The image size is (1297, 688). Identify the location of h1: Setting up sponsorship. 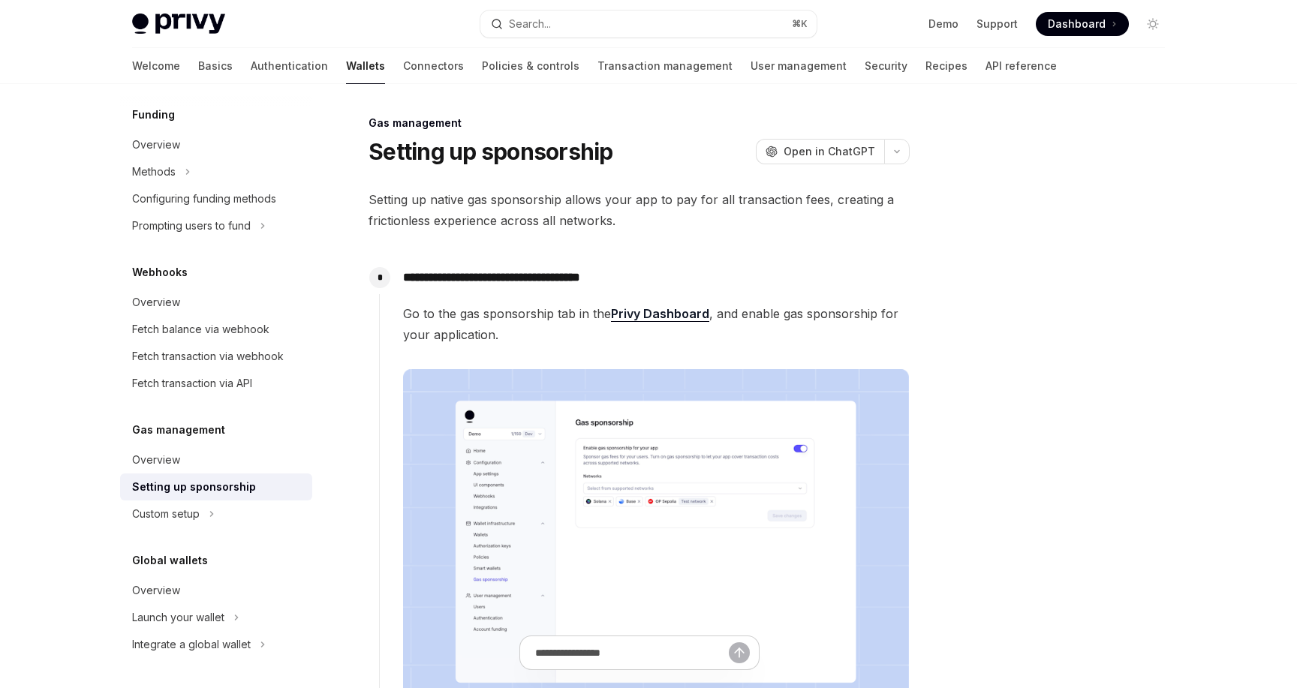
(491, 152).